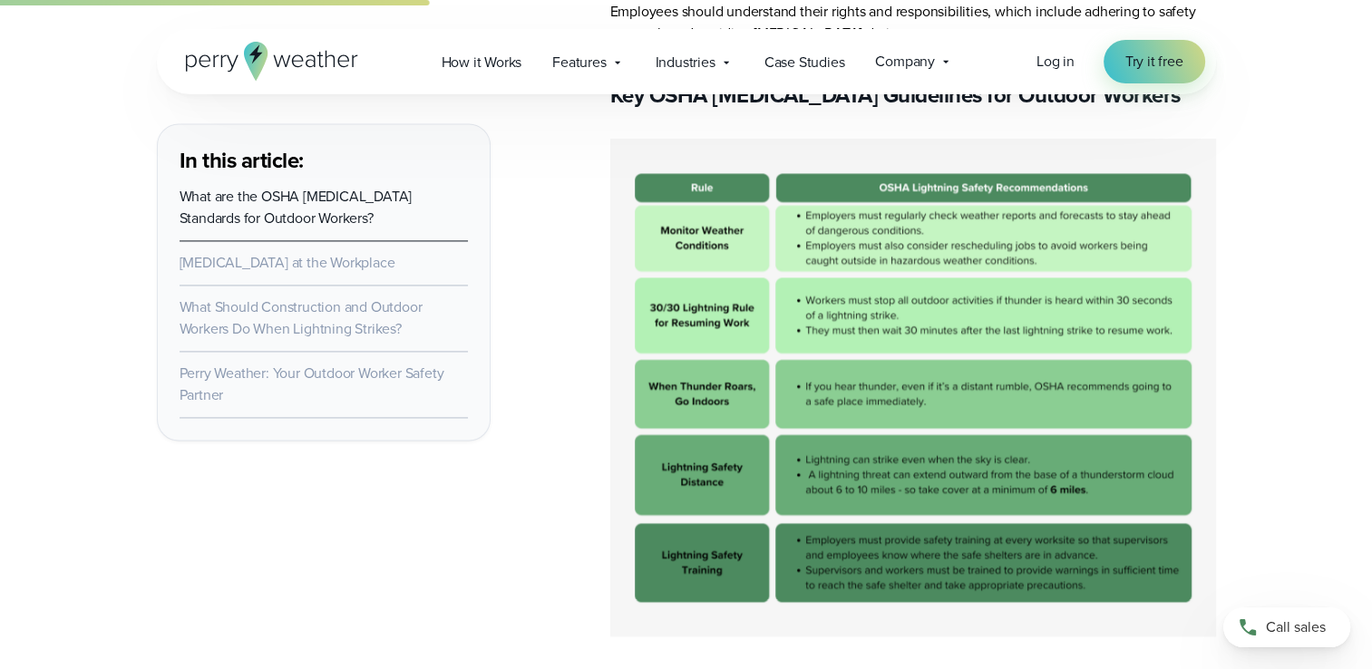  Describe the element at coordinates (1296, 628) in the screenshot. I see `span: Call sales` at that location.